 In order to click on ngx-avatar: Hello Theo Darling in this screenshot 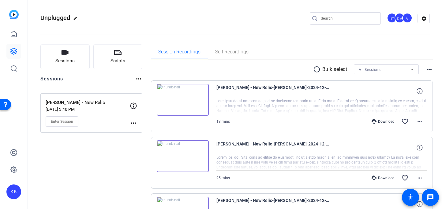, I will do `click(392, 18)`.